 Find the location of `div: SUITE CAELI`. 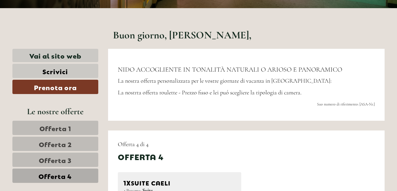

div: SUITE CAELI is located at coordinates (179, 183).